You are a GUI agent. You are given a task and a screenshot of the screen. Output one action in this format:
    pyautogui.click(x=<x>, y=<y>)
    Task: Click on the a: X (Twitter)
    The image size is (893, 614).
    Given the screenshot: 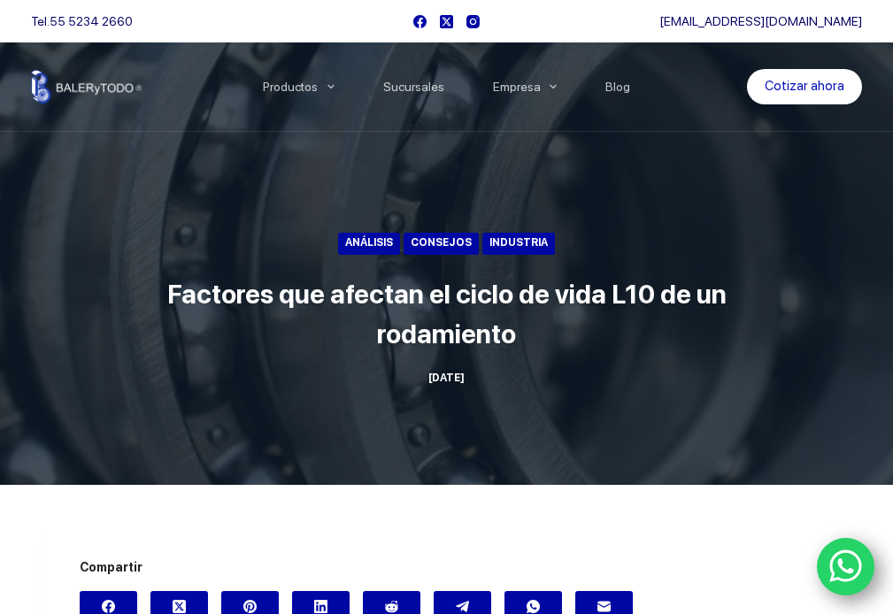 What is the action you would take?
    pyautogui.click(x=446, y=21)
    